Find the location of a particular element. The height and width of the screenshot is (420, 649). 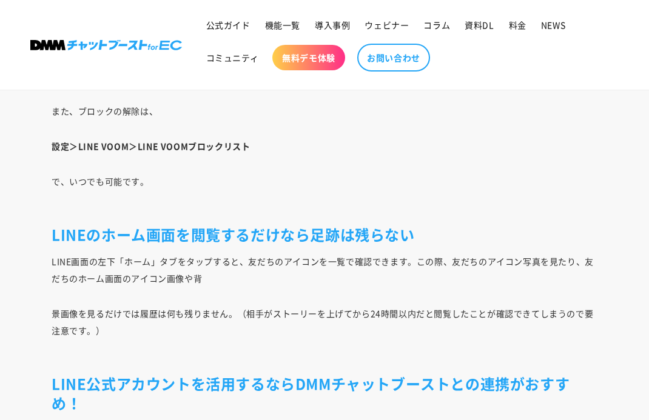

a: 機能一覧 is located at coordinates (283, 25).